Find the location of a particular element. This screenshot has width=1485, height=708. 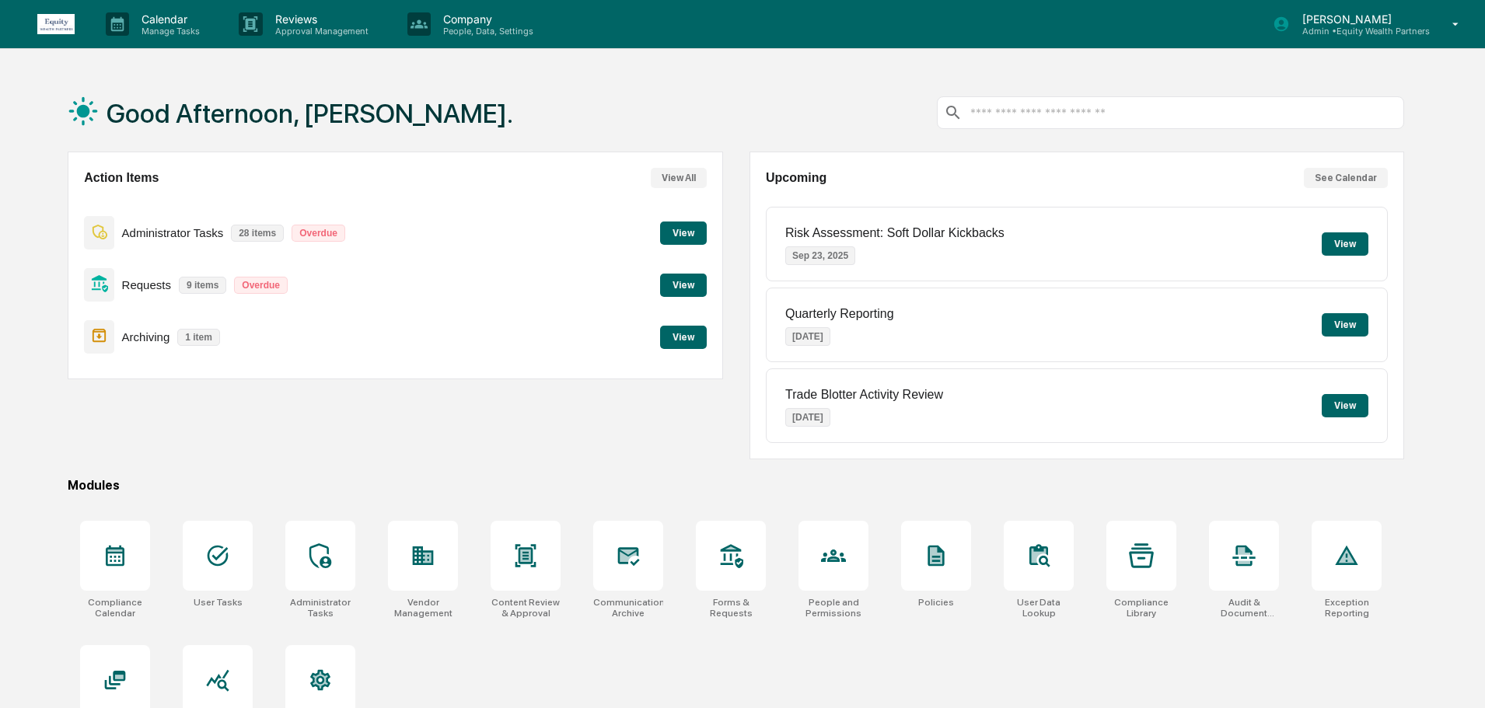

img: logo is located at coordinates (56, 24).